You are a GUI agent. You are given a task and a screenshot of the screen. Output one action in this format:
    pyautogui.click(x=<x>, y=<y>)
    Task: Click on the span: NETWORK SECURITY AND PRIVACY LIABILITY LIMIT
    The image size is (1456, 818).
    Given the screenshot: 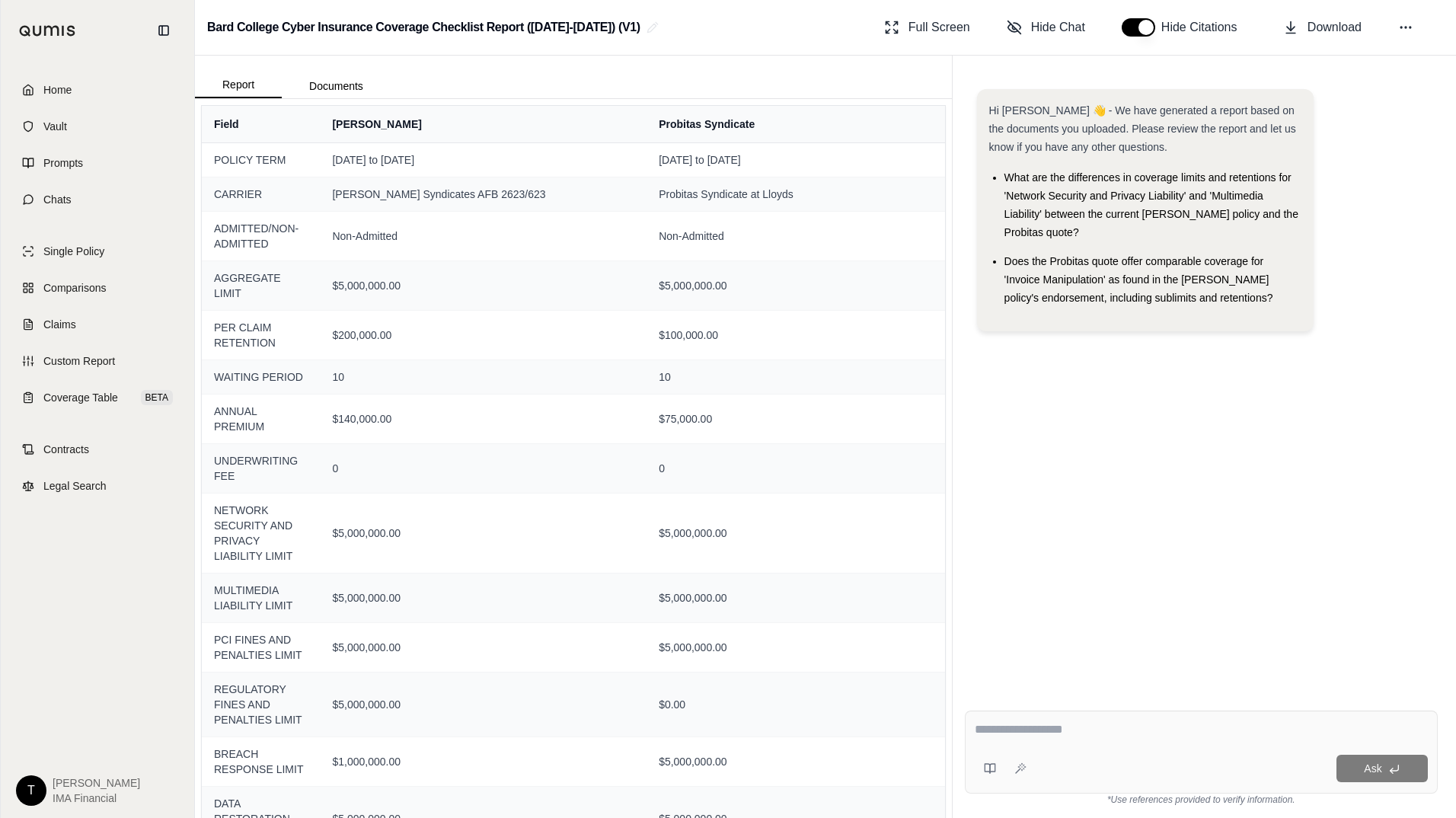 What is the action you would take?
    pyautogui.click(x=261, y=533)
    